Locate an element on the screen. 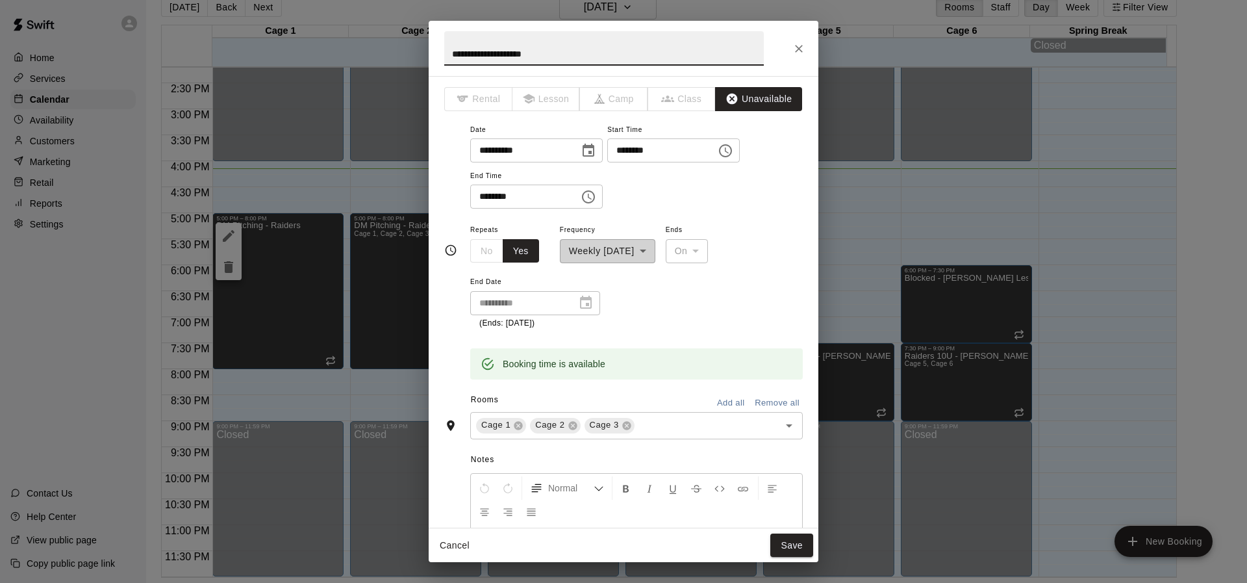 This screenshot has height=583, width=1247. button: Undo is located at coordinates (484, 488).